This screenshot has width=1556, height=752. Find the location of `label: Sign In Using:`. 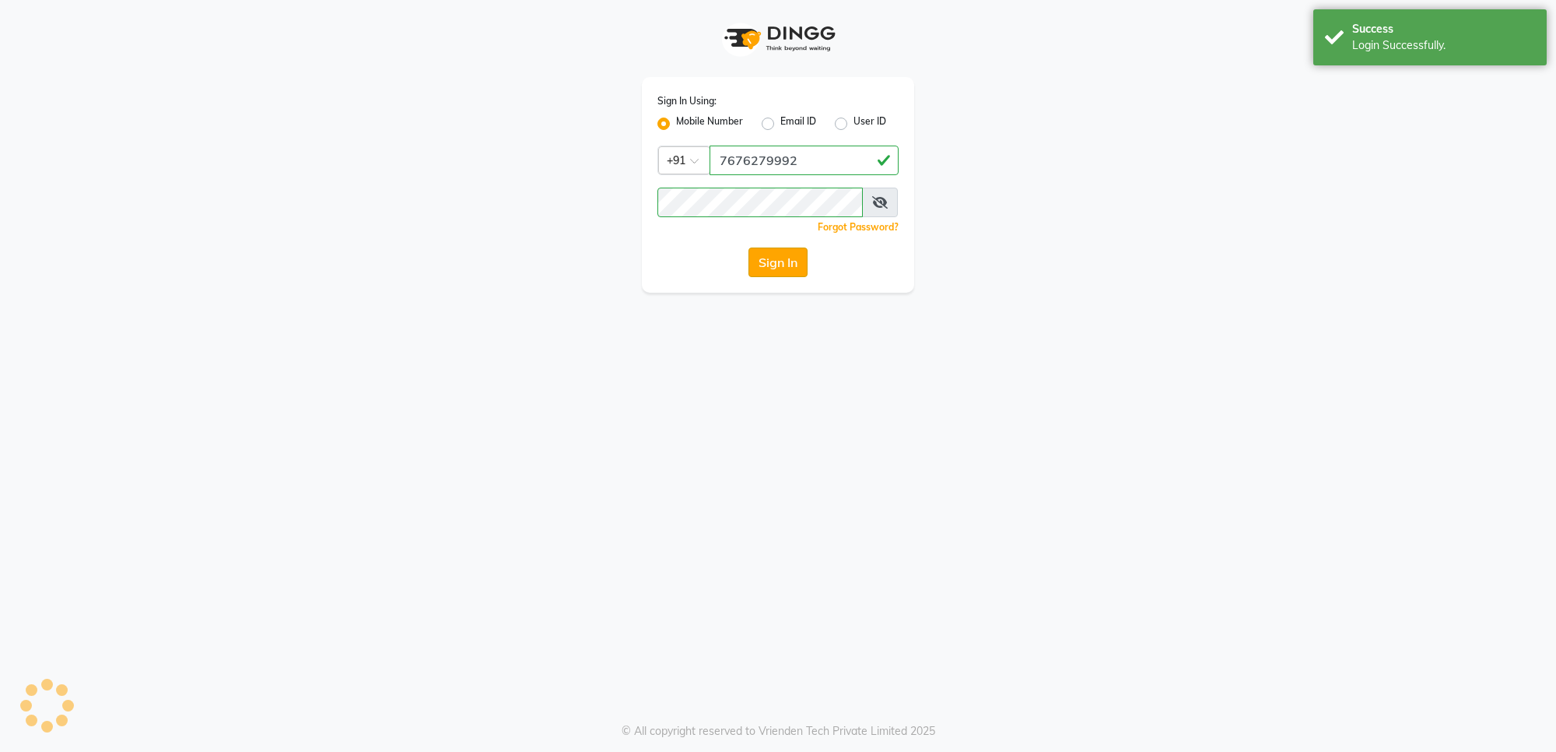

label: Sign In Using: is located at coordinates (687, 101).